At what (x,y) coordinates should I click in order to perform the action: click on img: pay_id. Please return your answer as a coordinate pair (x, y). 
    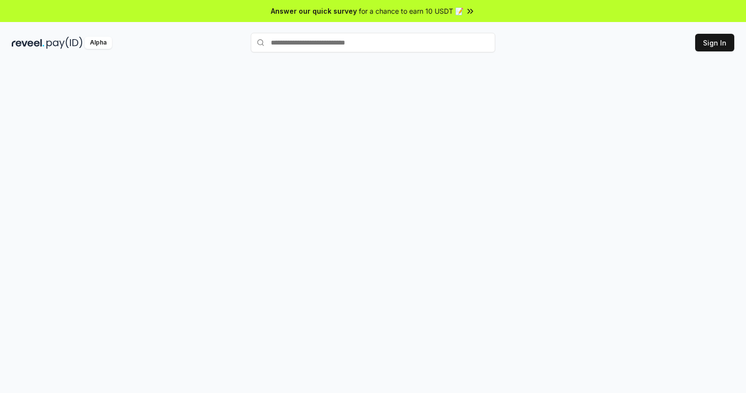
    Looking at the image, I should click on (65, 43).